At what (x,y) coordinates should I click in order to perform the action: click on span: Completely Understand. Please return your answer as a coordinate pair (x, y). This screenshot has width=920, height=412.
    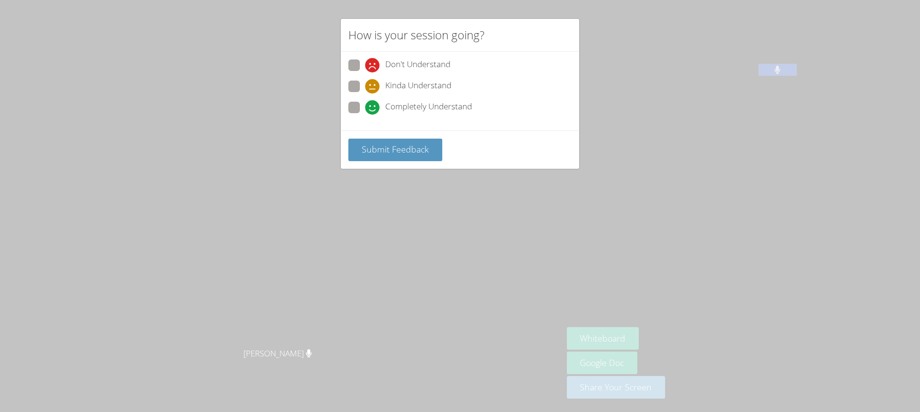
    Looking at the image, I should click on (428, 107).